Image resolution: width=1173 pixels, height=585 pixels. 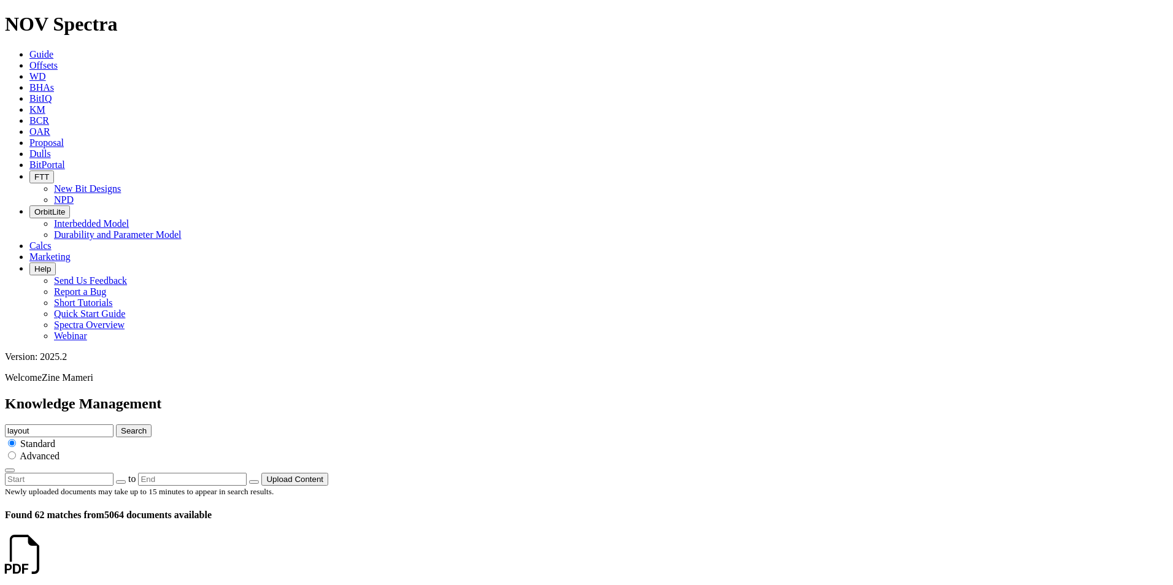 What do you see at coordinates (118, 234) in the screenshot?
I see `a: Durability and Parameter Model` at bounding box center [118, 234].